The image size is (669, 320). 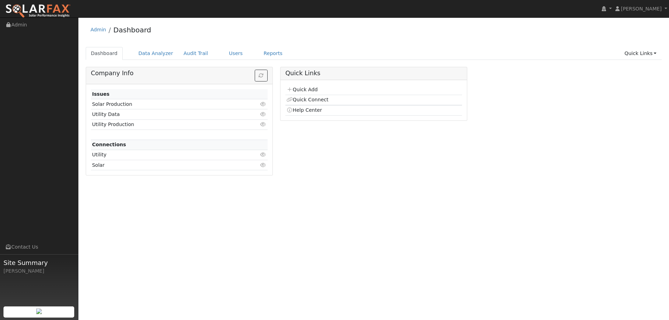 I want to click on td: Solar, so click(x=165, y=165).